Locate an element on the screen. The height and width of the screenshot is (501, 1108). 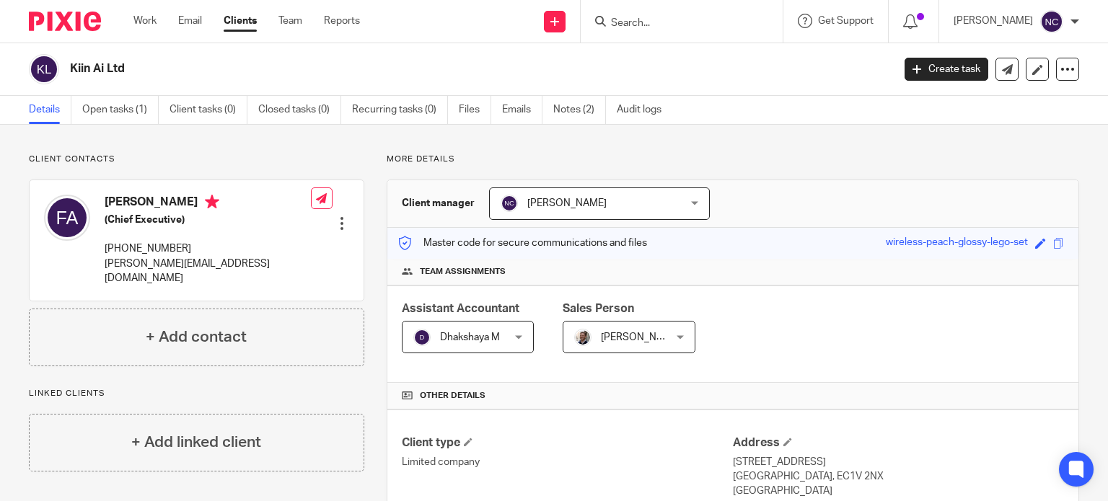
a: Work is located at coordinates (145, 21).